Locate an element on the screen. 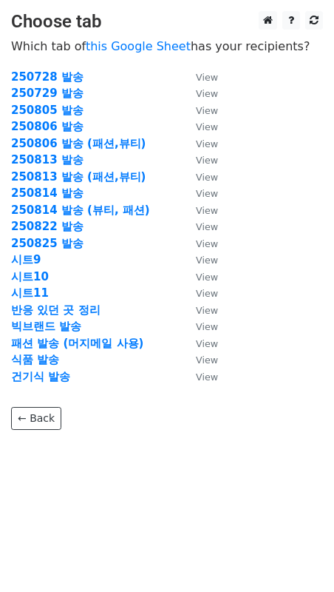  strong: 반응 있던 곳 정리 is located at coordinates (55, 310).